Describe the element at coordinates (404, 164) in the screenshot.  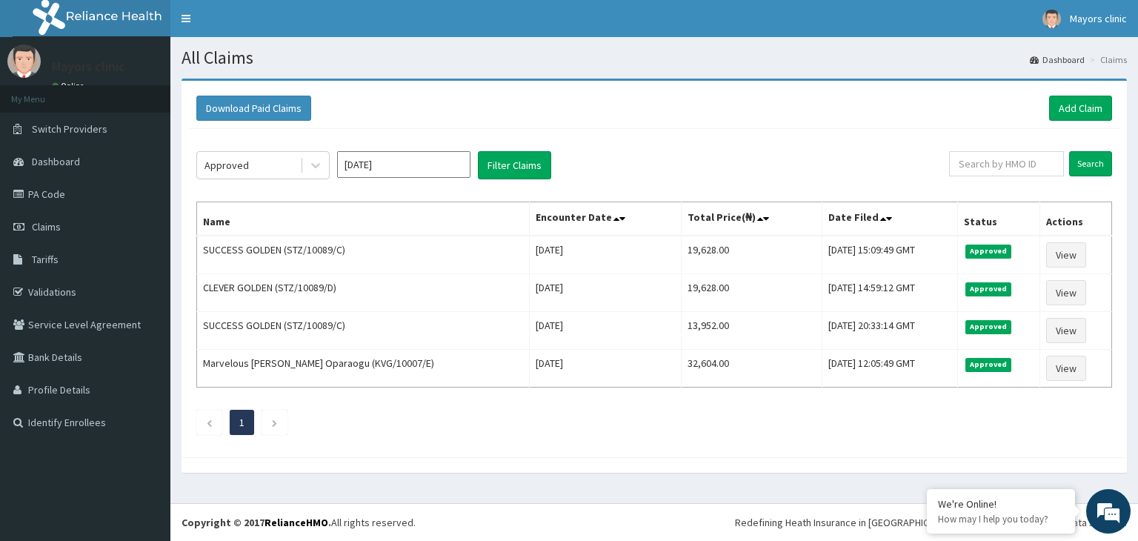
I see `input: Select Month and Year` at that location.